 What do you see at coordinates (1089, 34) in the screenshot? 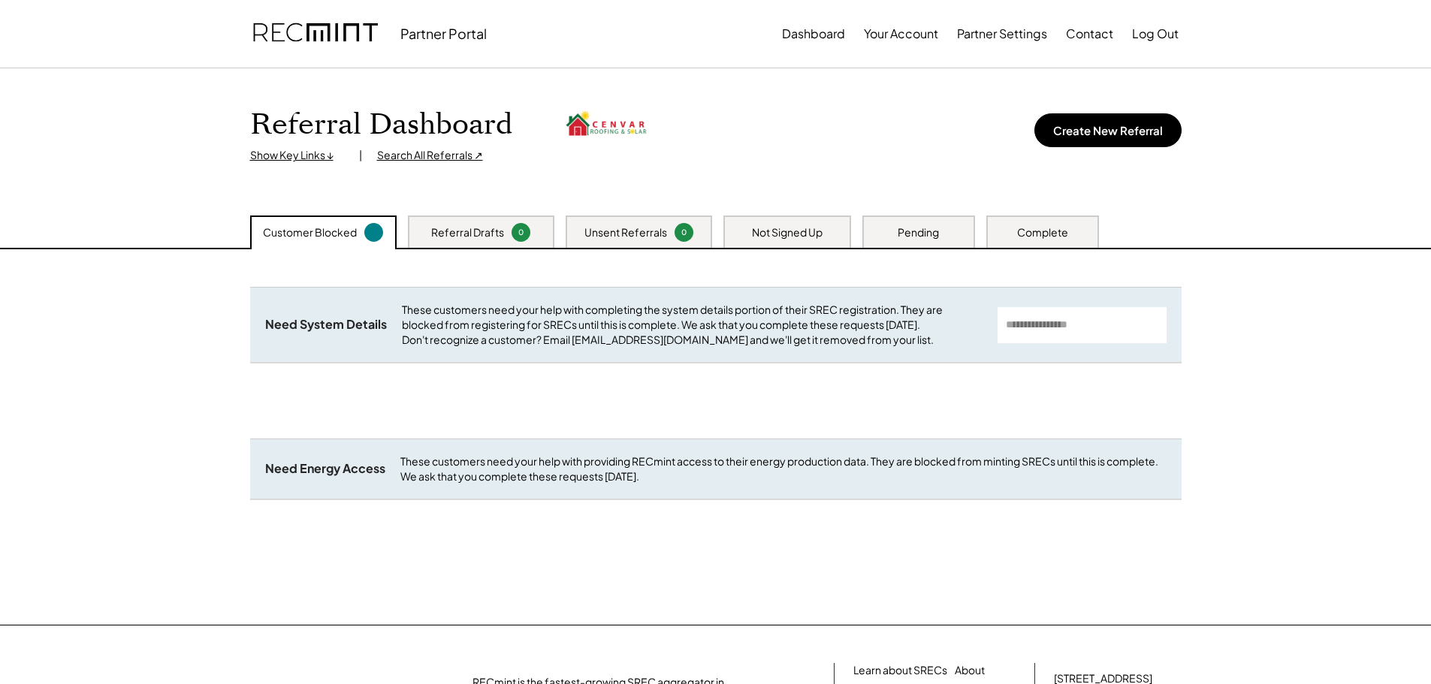
I see `button: Contact` at bounding box center [1089, 34].